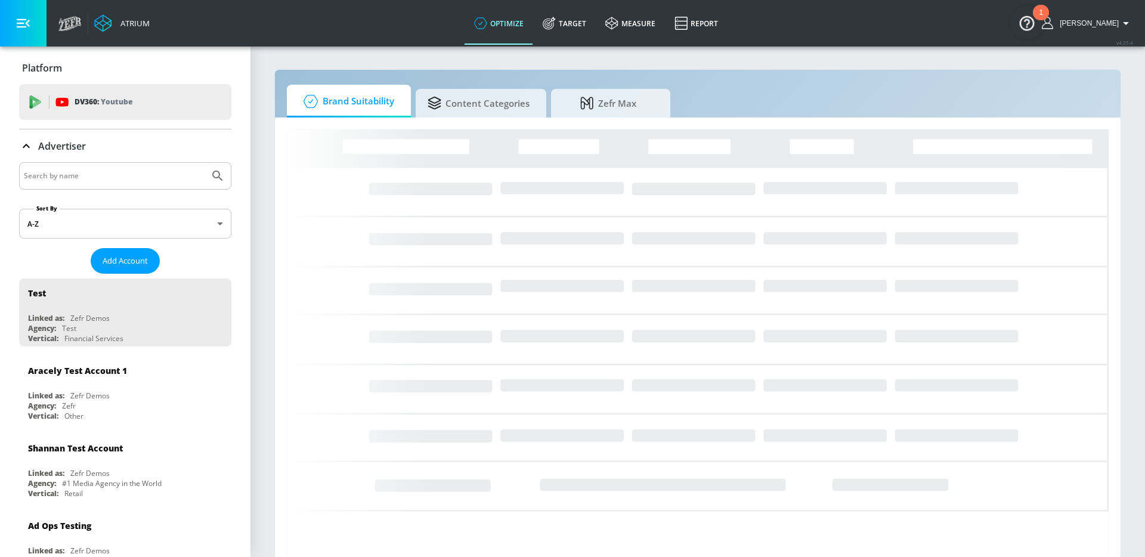 The width and height of the screenshot is (1145, 557). What do you see at coordinates (94, 338) in the screenshot?
I see `div: Financial Services` at bounding box center [94, 338].